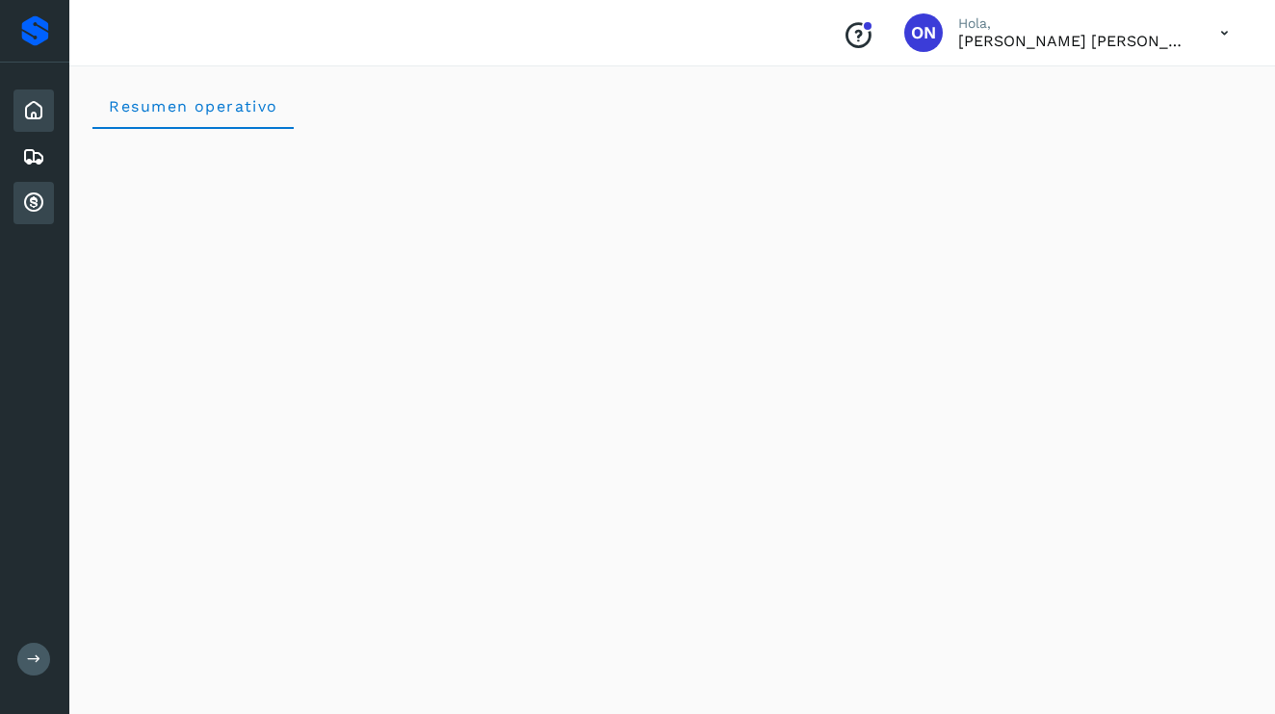 The height and width of the screenshot is (714, 1275). Describe the element at coordinates (1074, 40) in the screenshot. I see `p: OMAR NOE MARTINEZ RUBIO` at that location.